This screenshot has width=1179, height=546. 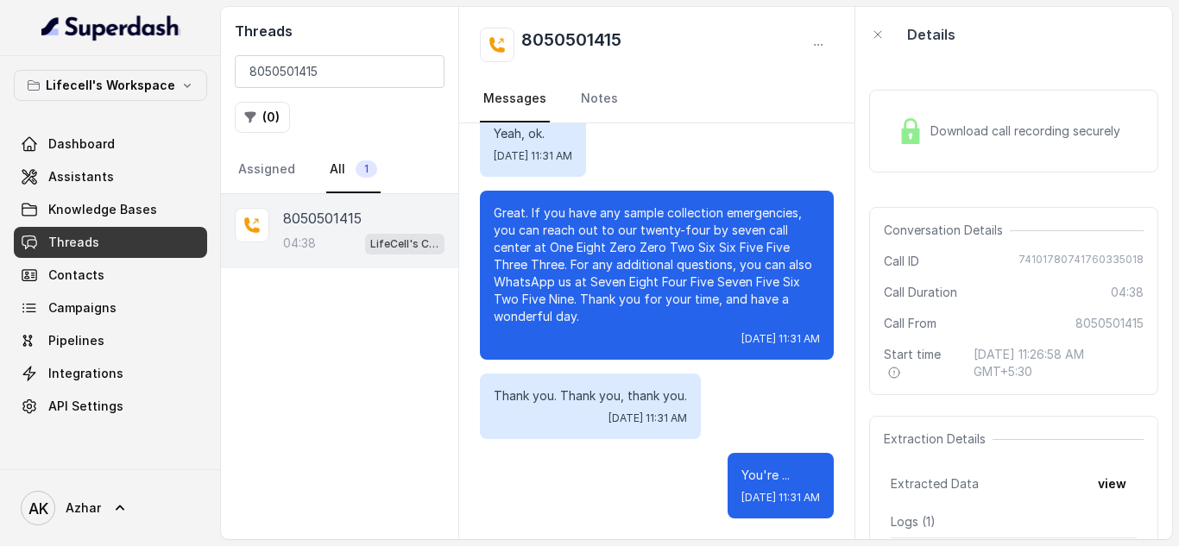 I want to click on span: Contacts, so click(x=76, y=275).